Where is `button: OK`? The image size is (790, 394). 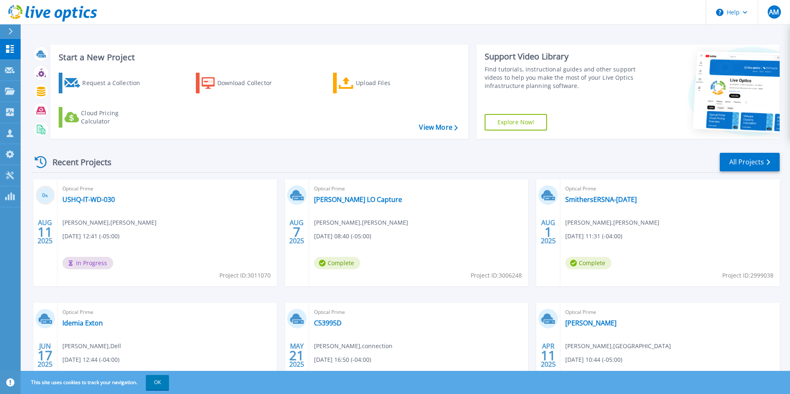 button: OK is located at coordinates (158, 383).